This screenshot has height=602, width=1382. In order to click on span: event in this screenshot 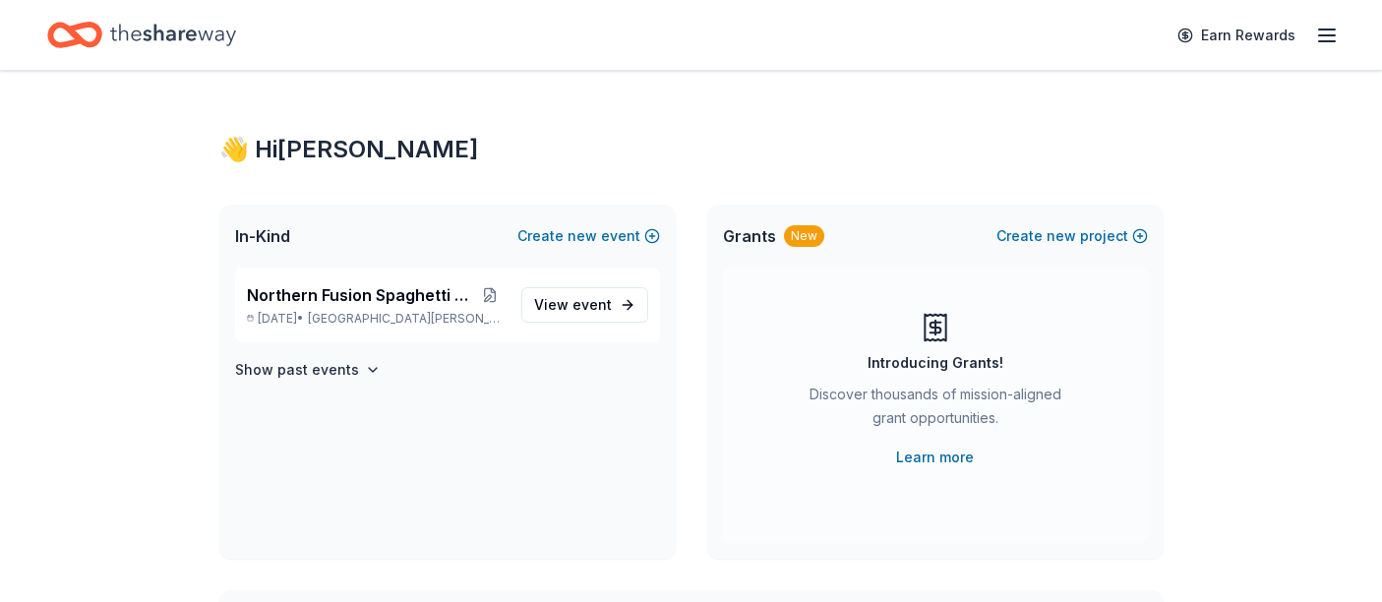, I will do `click(592, 304)`.